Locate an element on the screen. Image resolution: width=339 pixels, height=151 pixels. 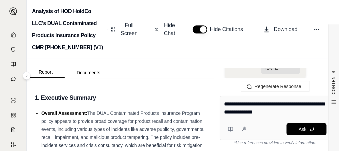
a: Claim Coverage is located at coordinates (13, 130).